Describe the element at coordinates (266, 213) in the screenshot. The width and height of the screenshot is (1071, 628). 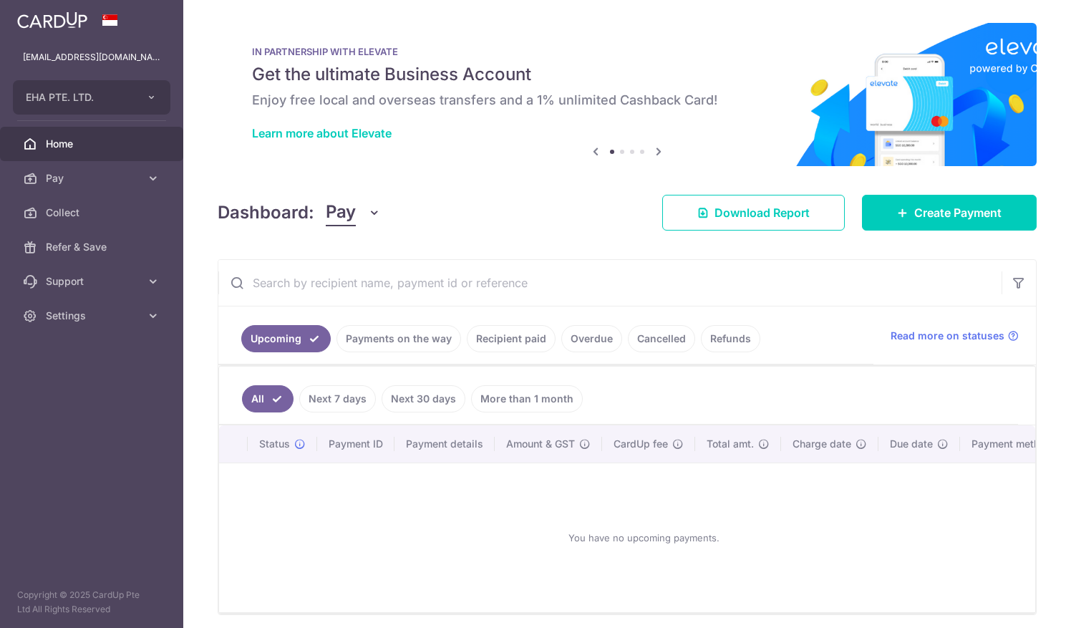
I see `h4: Dashboard:` at that location.